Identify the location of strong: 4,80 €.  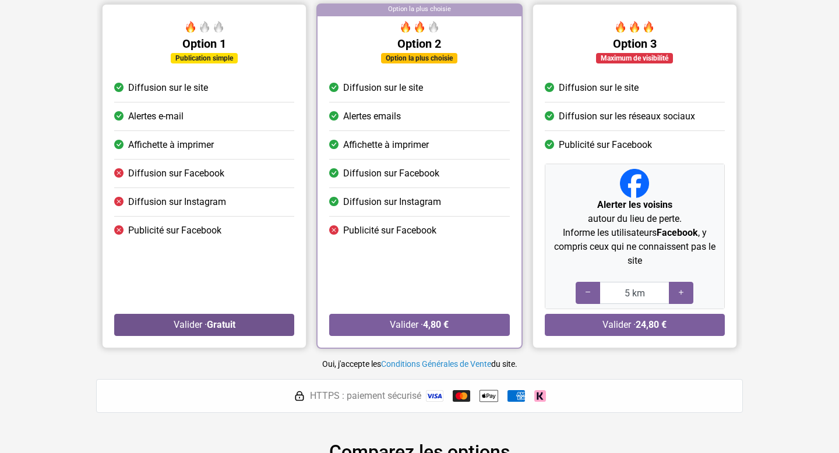
(436, 325).